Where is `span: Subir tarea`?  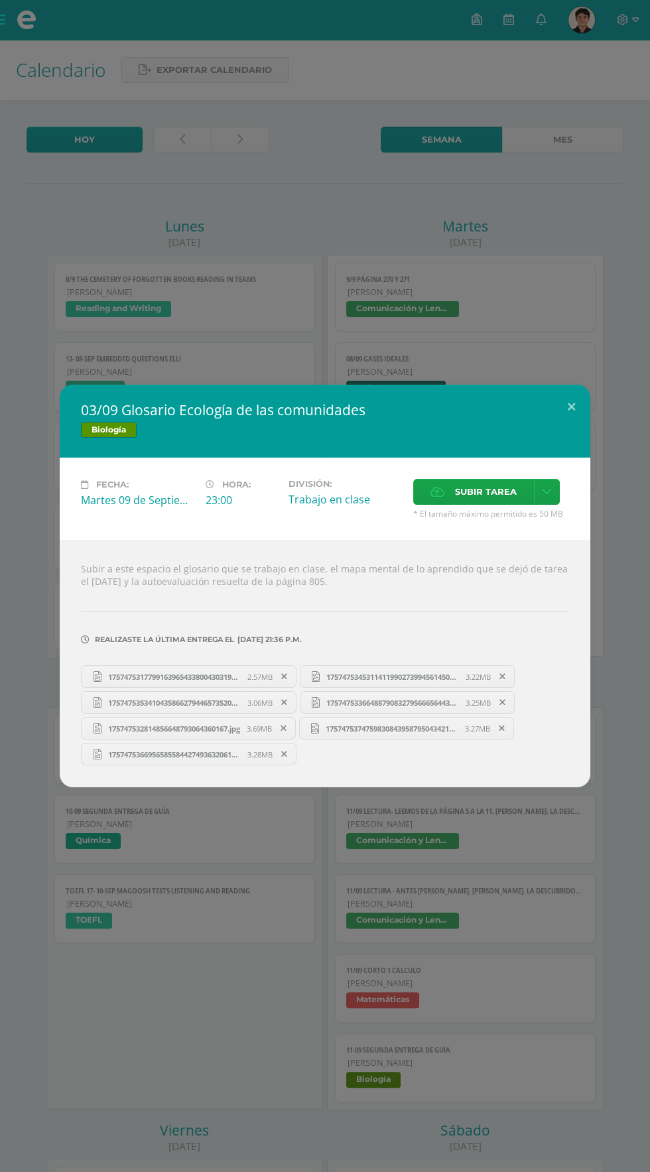
span: Subir tarea is located at coordinates (485, 491).